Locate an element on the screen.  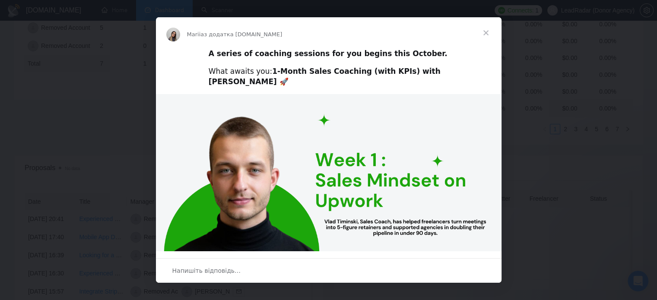
span: Напишіть відповідь… is located at coordinates (206, 271).